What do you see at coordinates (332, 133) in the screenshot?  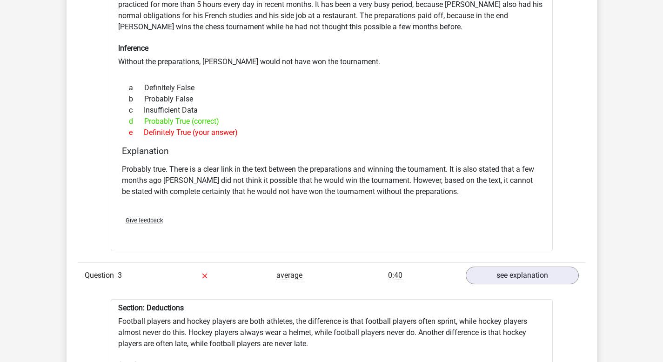 I see `div: Definitely True (your answer)` at bounding box center [332, 133].